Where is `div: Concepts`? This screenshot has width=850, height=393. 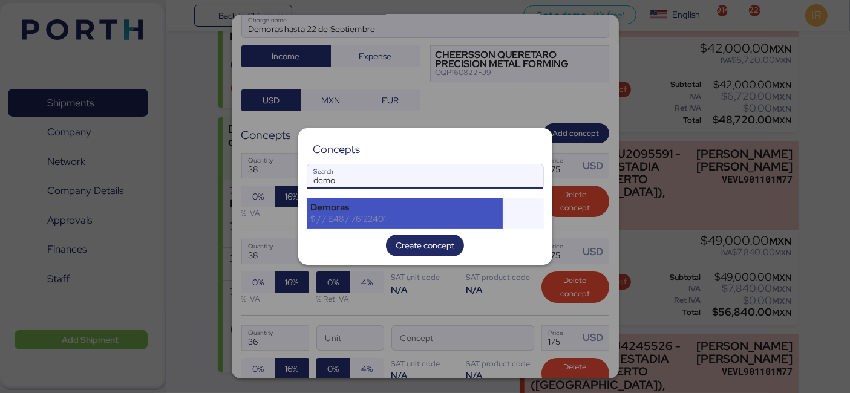
div: Concepts is located at coordinates (336, 149).